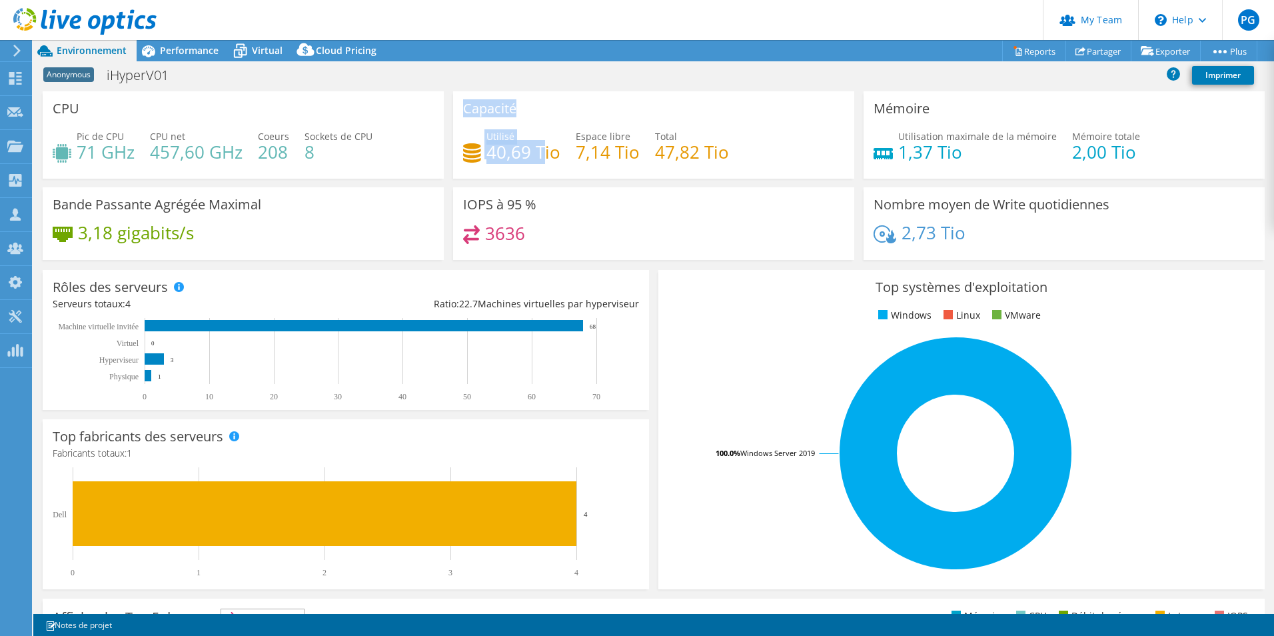  Describe the element at coordinates (105, 152) in the screenshot. I see `h4: 71 GHz` at that location.